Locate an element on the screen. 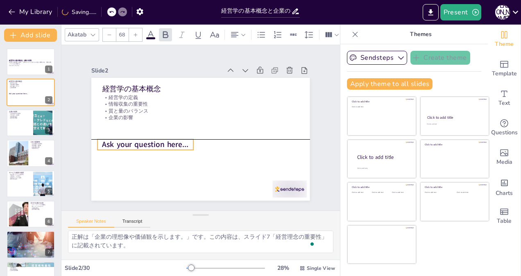 This screenshot has width=521, height=276. div: Add text boxes is located at coordinates (504, 98).